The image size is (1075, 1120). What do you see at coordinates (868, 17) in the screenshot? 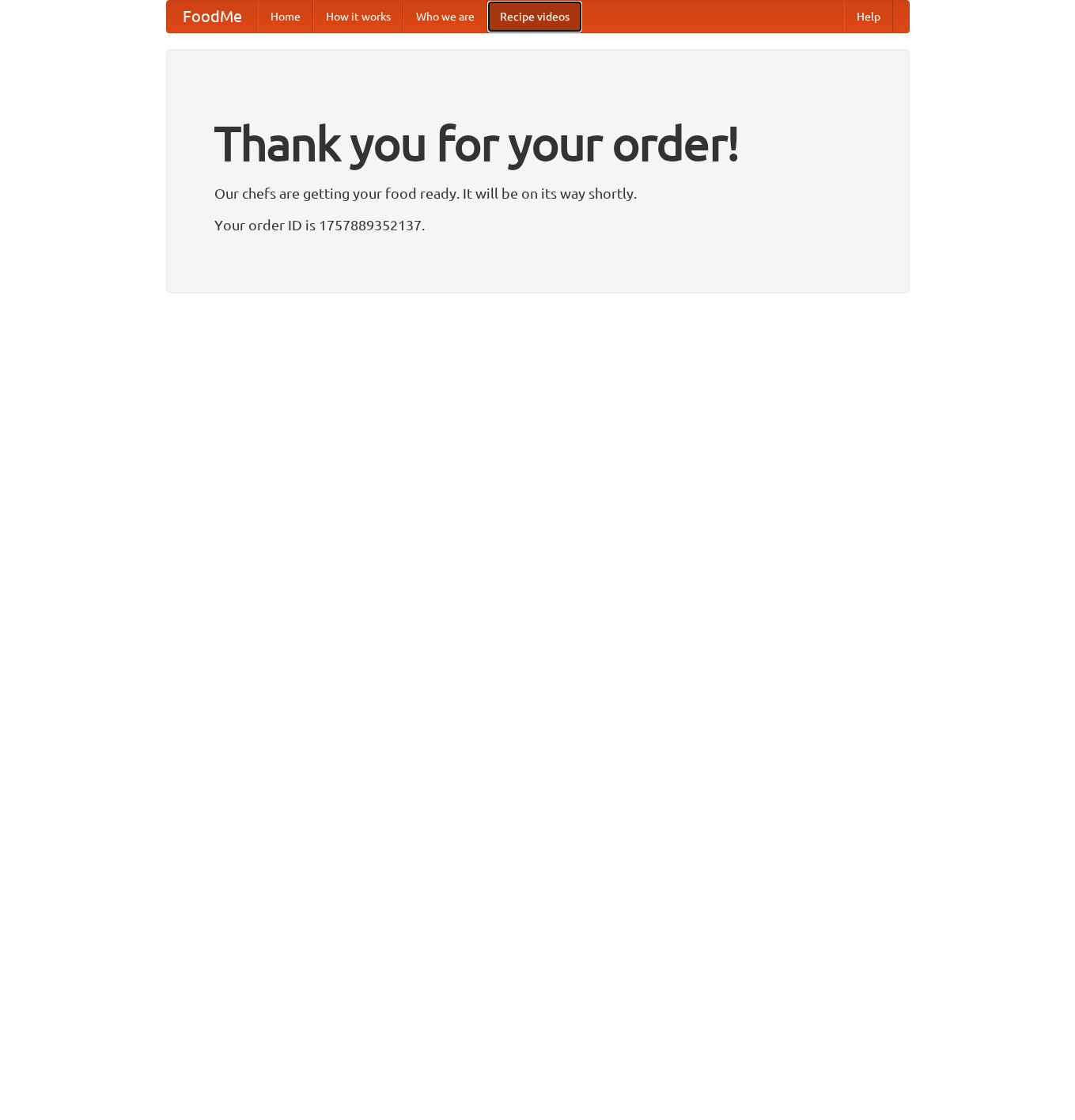
I see `a: Help` at bounding box center [868, 17].